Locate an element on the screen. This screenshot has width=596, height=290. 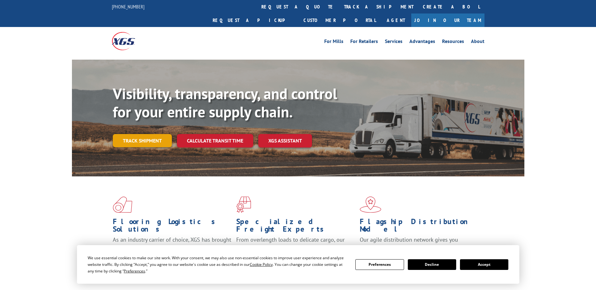
a: Customer Portal is located at coordinates (340, 20).